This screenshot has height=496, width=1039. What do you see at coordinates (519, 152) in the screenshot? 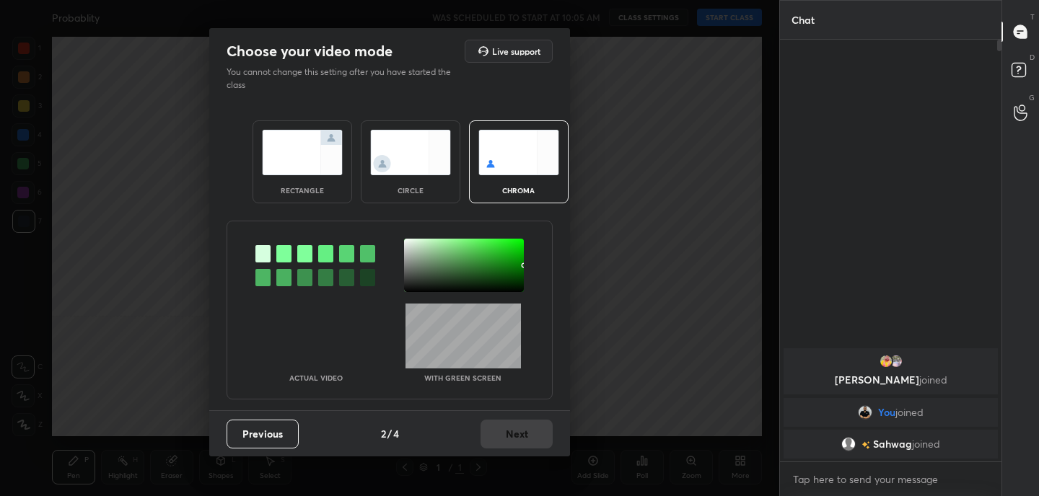
I see `img: chromaScreenIcon.c19ab0a0.svg` at bounding box center [519, 152].